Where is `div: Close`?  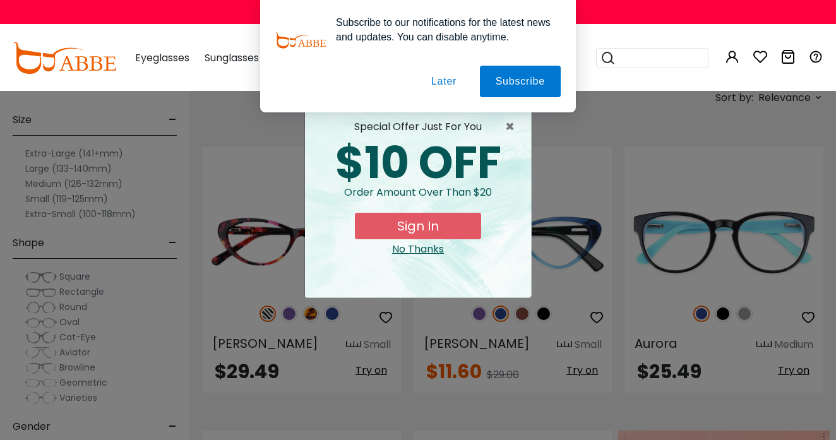
div: Close is located at coordinates (418, 250).